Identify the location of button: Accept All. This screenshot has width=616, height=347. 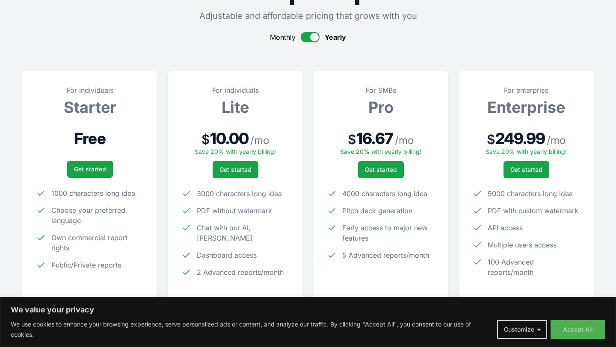
(578, 330).